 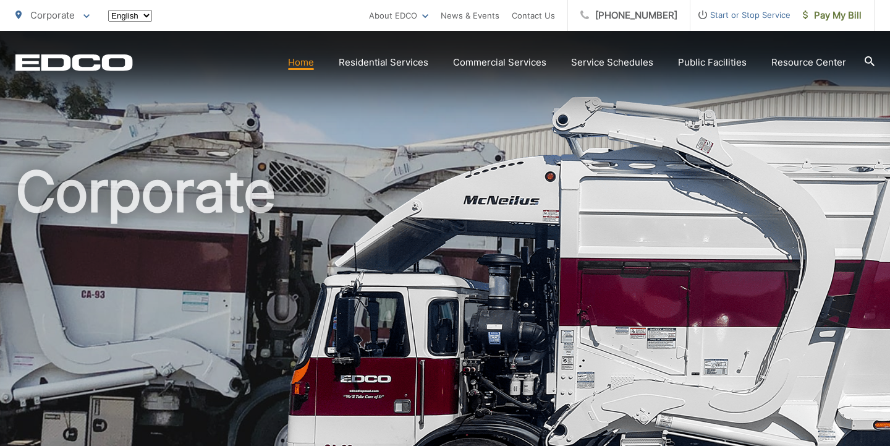 I want to click on a: Home, so click(x=301, y=62).